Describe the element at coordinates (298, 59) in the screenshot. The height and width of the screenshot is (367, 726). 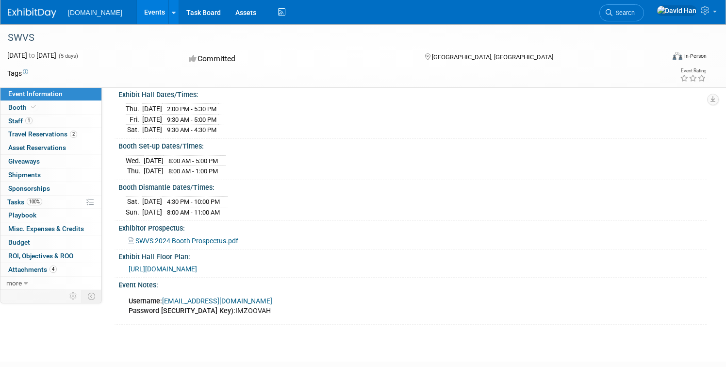
I see `div: Committed` at that location.